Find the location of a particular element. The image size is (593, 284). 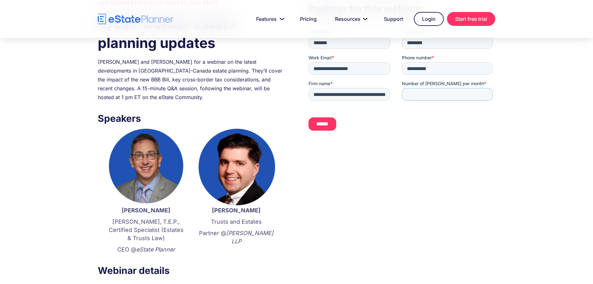

a: Support is located at coordinates (393, 19).